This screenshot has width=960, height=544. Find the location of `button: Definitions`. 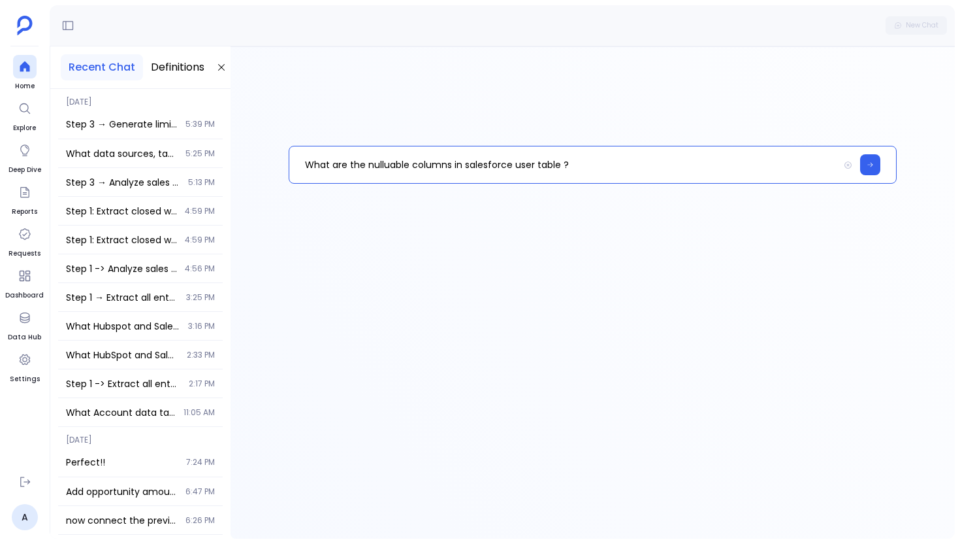

button: Definitions is located at coordinates (178, 67).